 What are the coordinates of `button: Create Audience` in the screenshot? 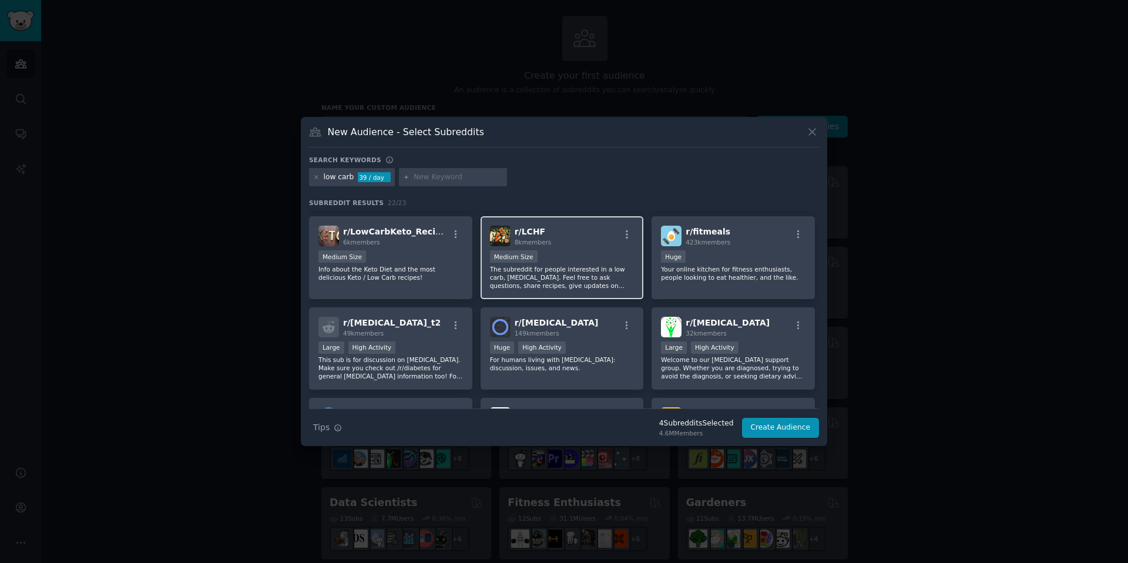 It's located at (781, 428).